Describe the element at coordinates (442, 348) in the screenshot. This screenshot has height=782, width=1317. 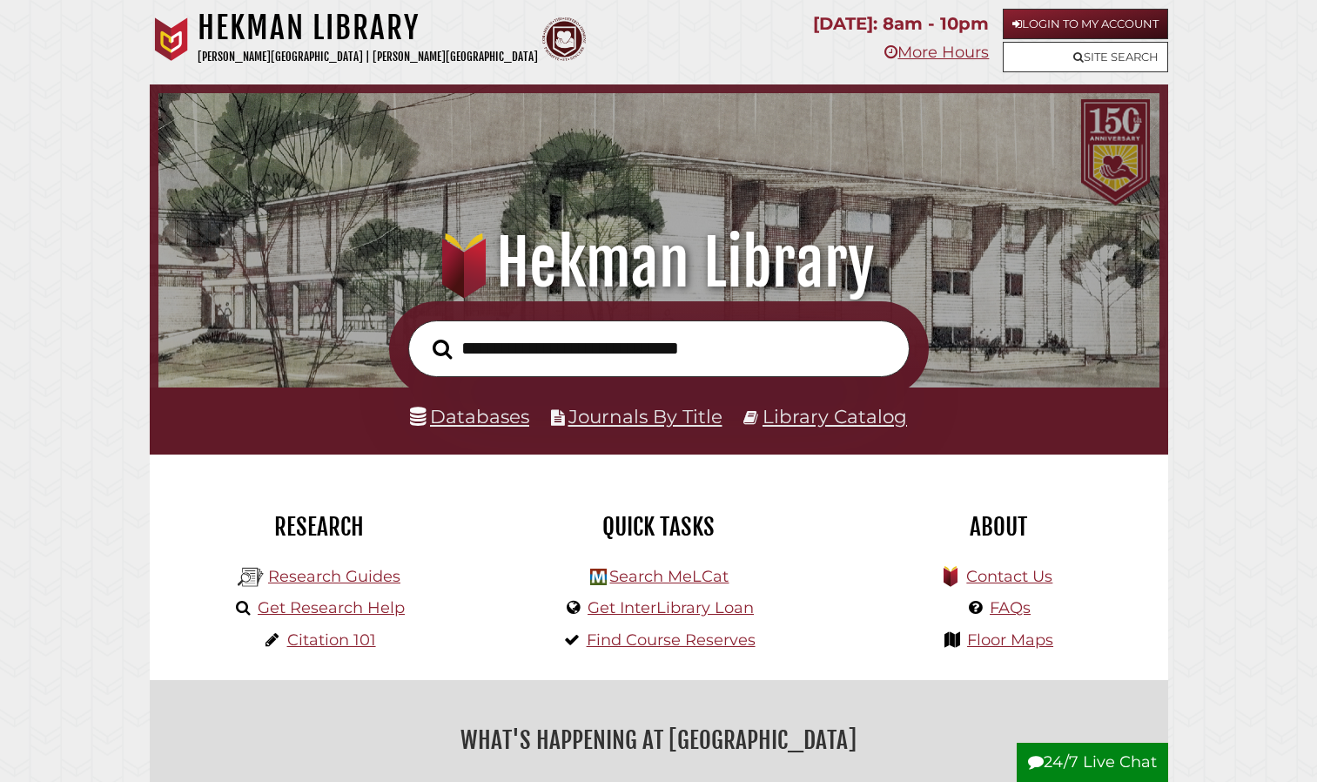
I see `i: Search` at that location.